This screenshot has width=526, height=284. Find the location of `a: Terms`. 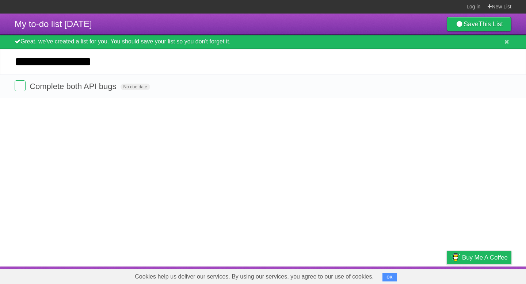

a: Terms is located at coordinates (421, 276).